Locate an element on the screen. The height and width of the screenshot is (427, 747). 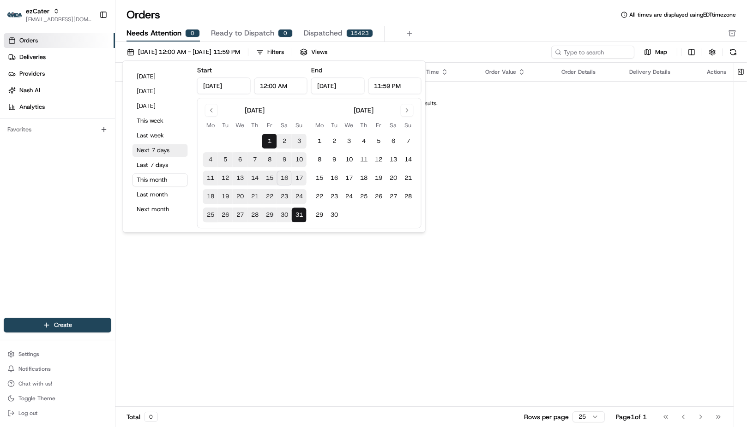
button: 7 is located at coordinates (408, 141).